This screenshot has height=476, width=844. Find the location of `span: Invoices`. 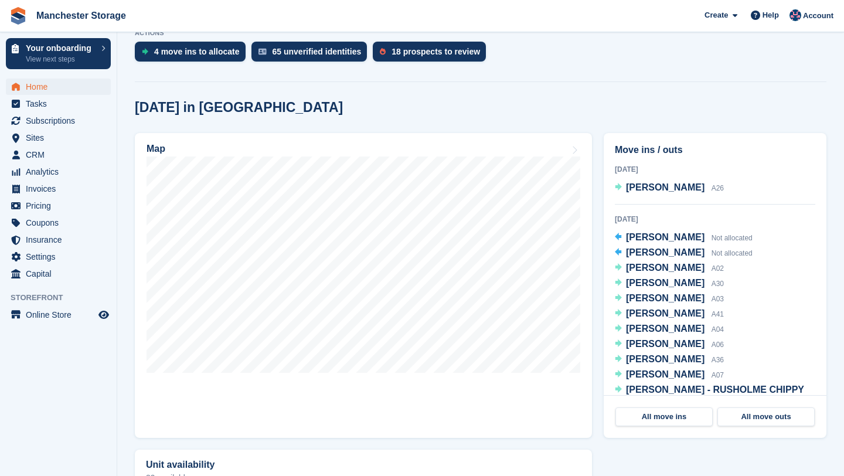

span: Invoices is located at coordinates (61, 189).